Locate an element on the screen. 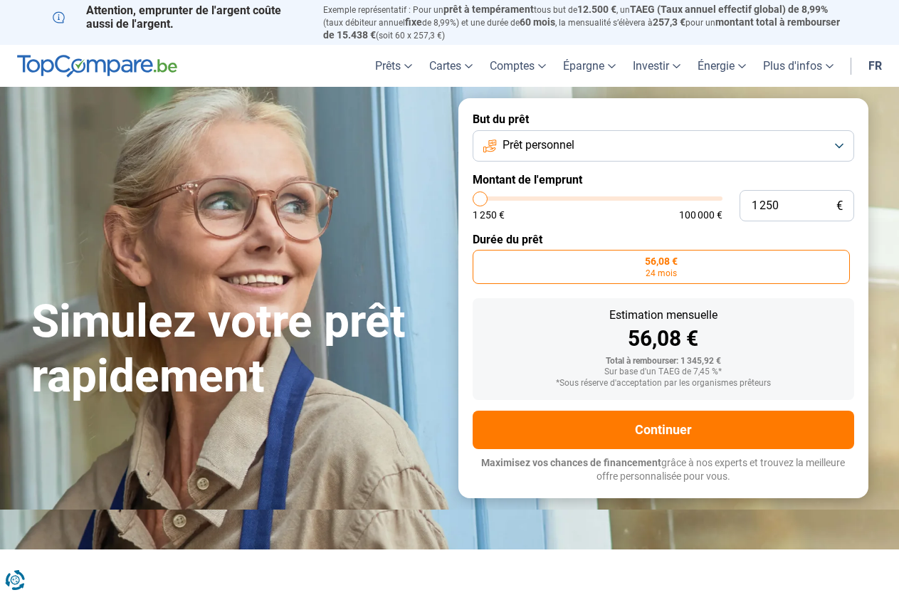 The height and width of the screenshot is (595, 899). button: Continuer is located at coordinates (663, 430).